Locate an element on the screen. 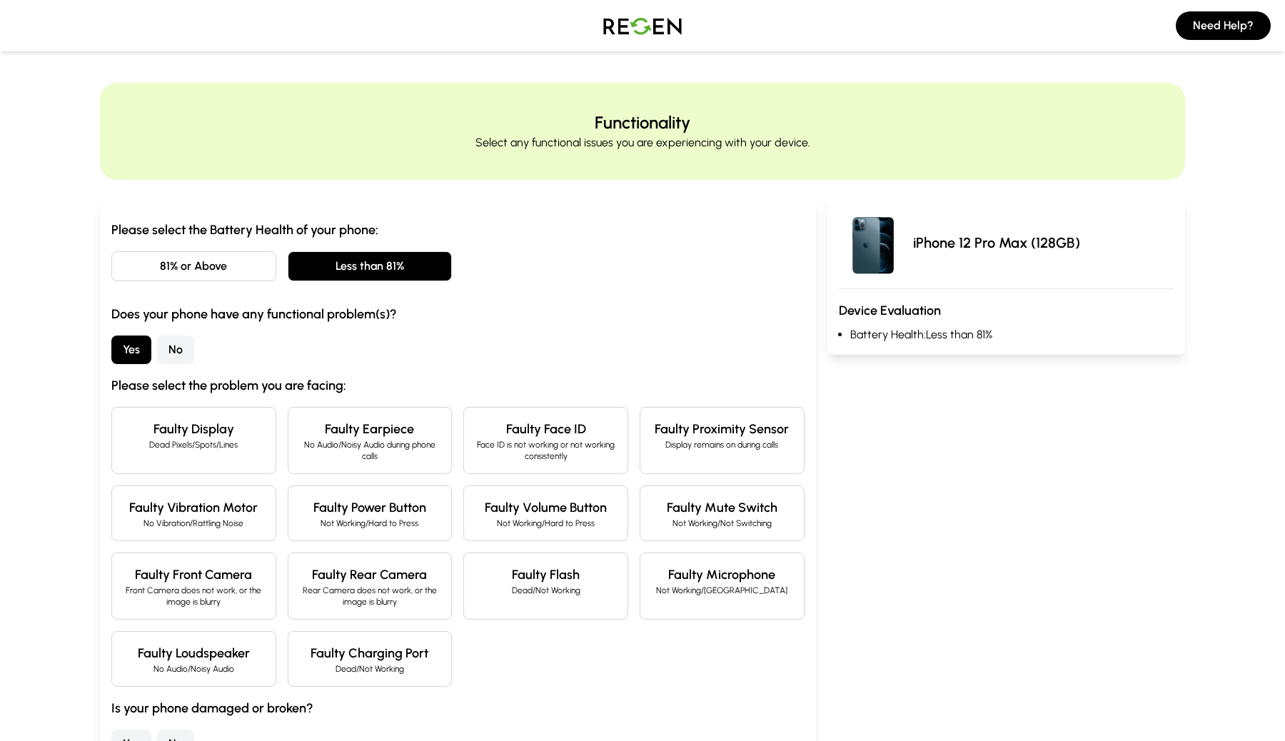  h4: Faulty Earpiece is located at coordinates (370, 429).